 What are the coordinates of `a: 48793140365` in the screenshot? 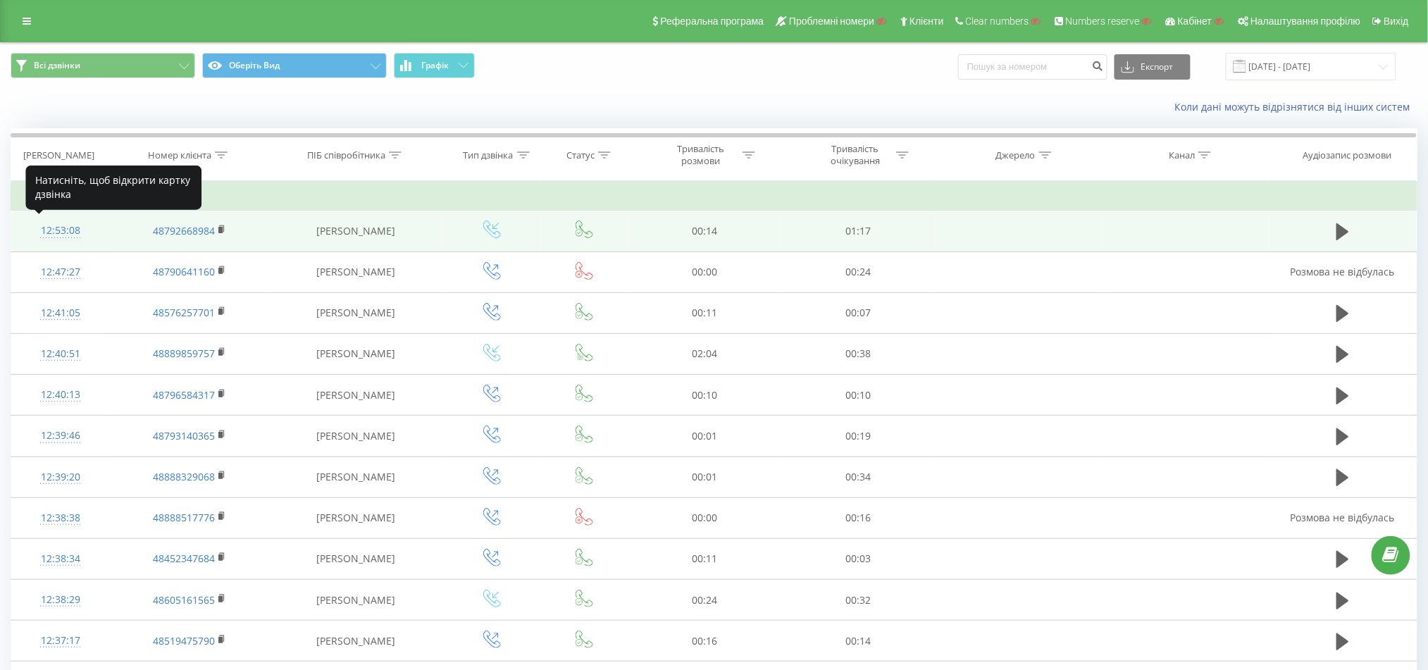 It's located at (184, 435).